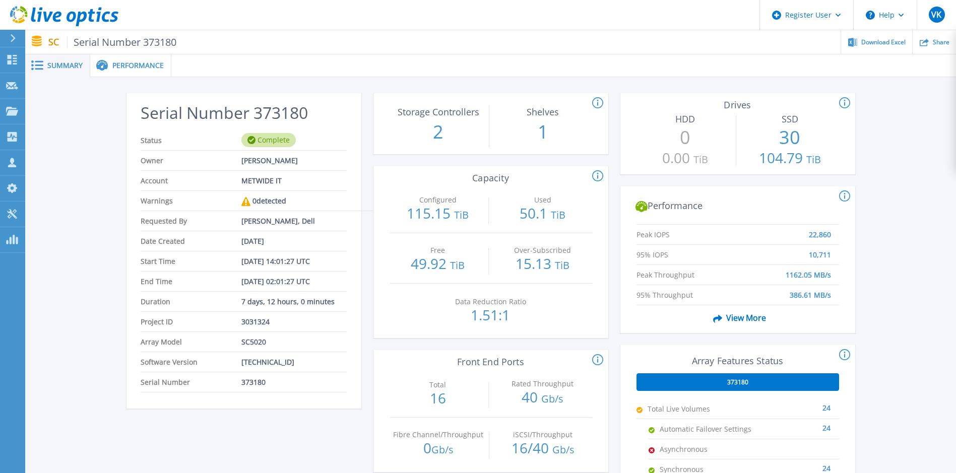  Describe the element at coordinates (438, 214) in the screenshot. I see `p: 115.15` at that location.